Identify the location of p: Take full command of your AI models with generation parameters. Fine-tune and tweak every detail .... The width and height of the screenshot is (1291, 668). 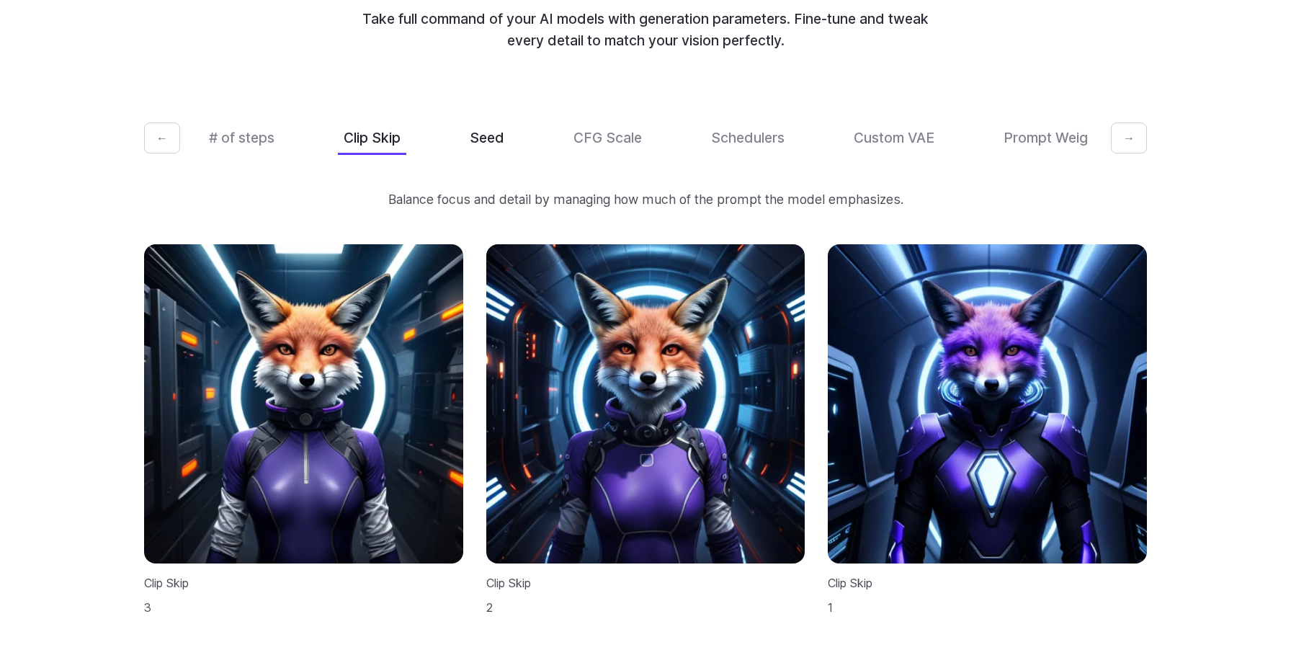
(645, 30).